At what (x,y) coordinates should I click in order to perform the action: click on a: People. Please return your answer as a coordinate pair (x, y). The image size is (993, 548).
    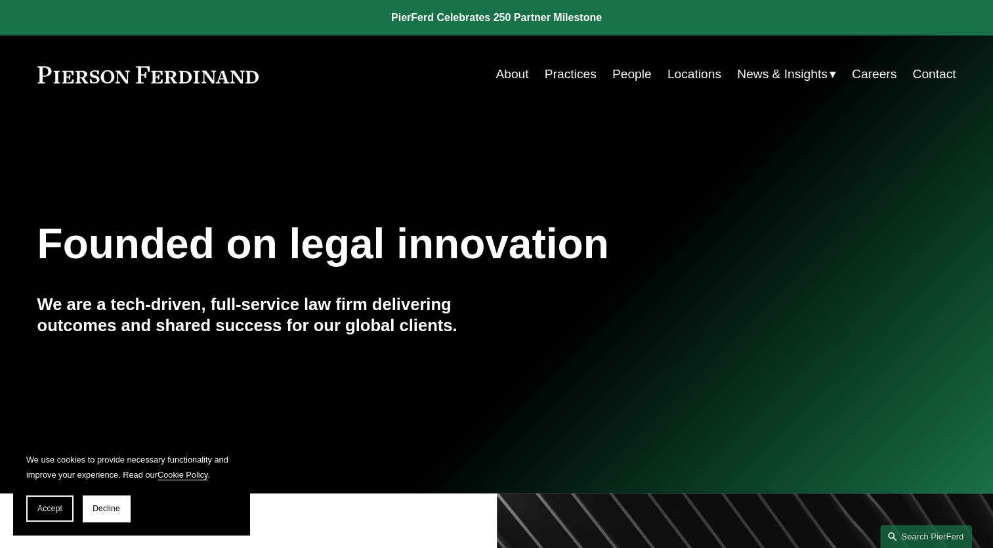
    Looking at the image, I should click on (632, 74).